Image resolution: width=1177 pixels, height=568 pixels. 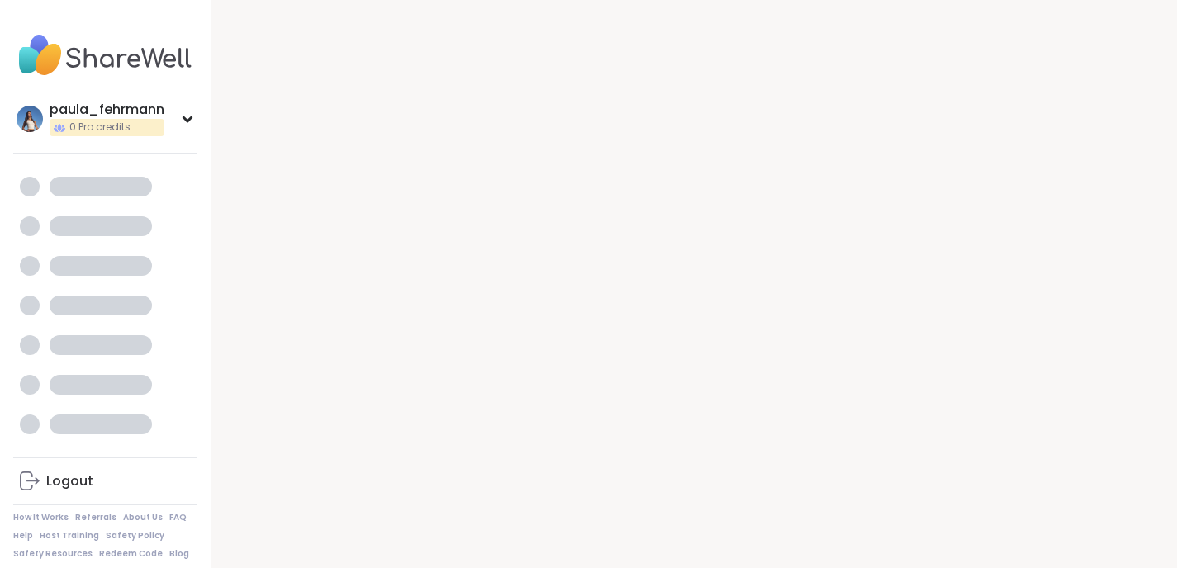 What do you see at coordinates (143, 518) in the screenshot?
I see `a: About Us` at bounding box center [143, 518].